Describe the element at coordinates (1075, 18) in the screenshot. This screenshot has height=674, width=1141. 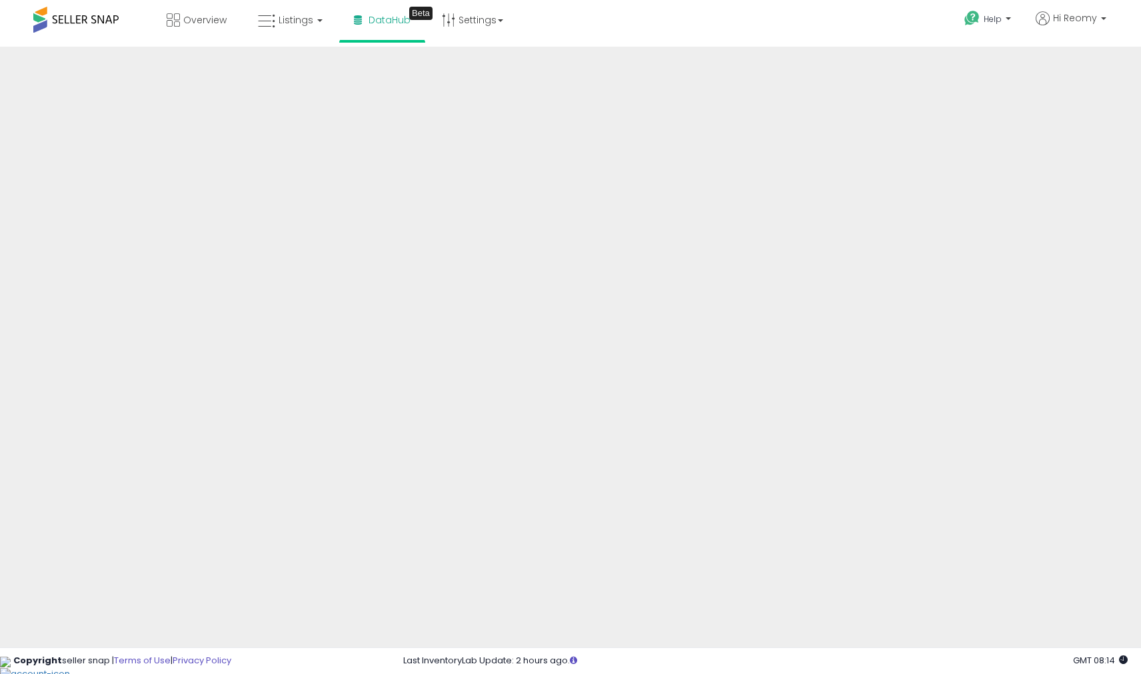
I see `span: Hi Reomy` at that location.